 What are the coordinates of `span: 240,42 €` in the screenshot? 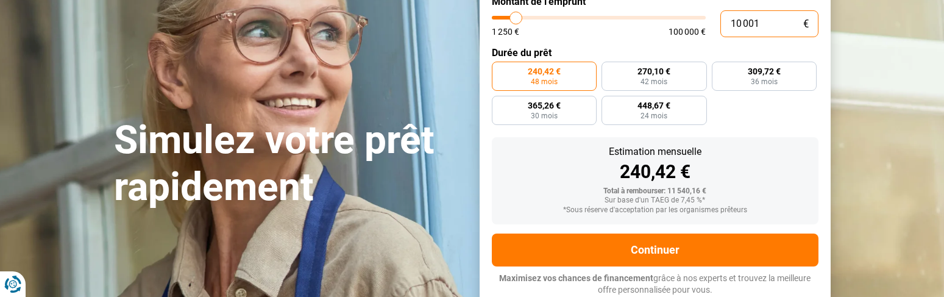 It's located at (544, 71).